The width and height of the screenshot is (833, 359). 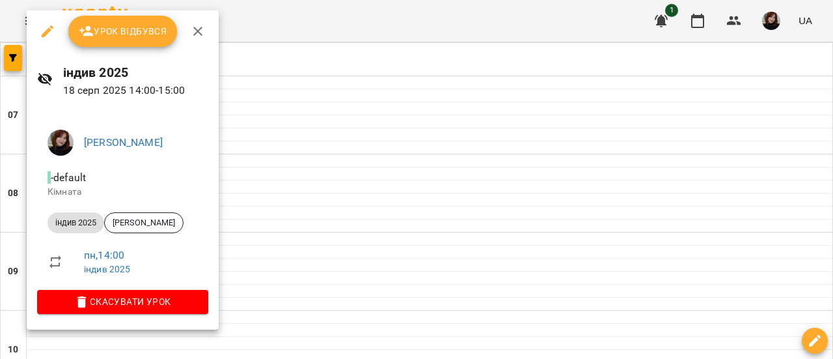 What do you see at coordinates (76, 223) in the screenshot?
I see `span: індив 2025` at bounding box center [76, 223].